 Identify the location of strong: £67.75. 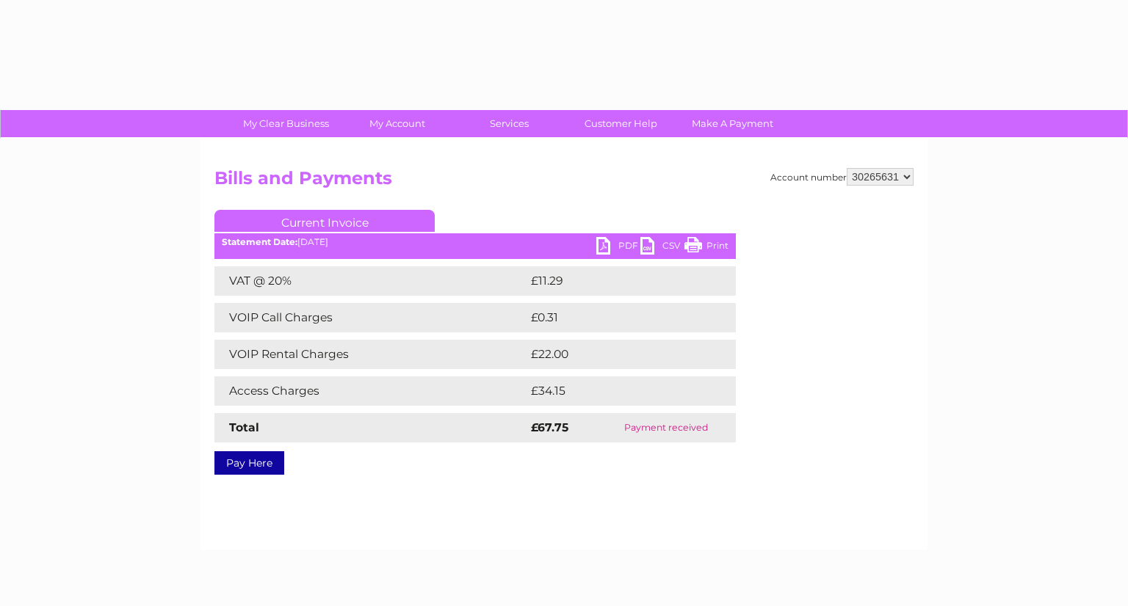
(549, 427).